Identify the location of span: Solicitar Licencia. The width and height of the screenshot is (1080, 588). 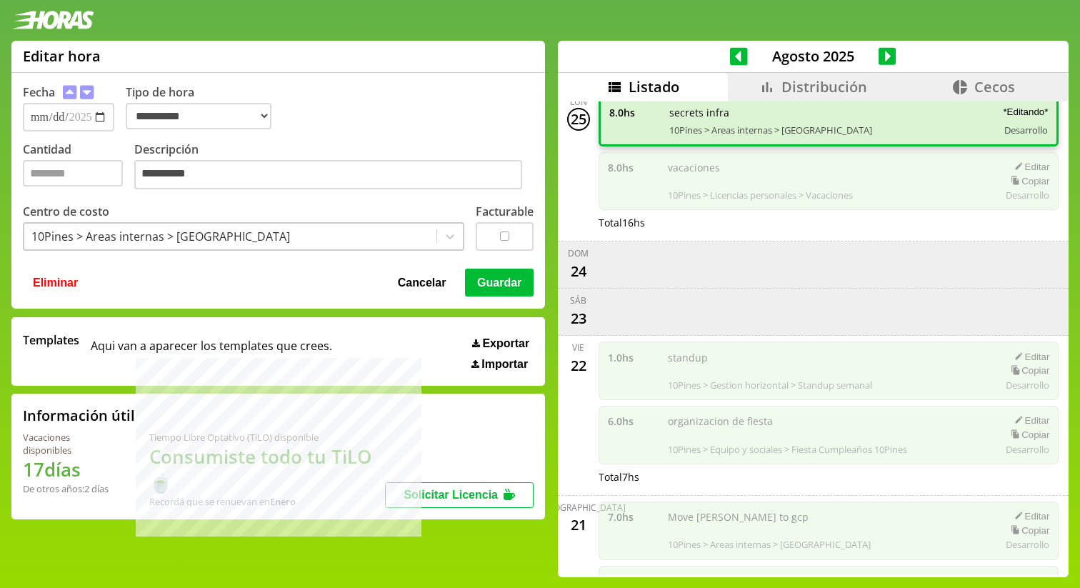
(451, 494).